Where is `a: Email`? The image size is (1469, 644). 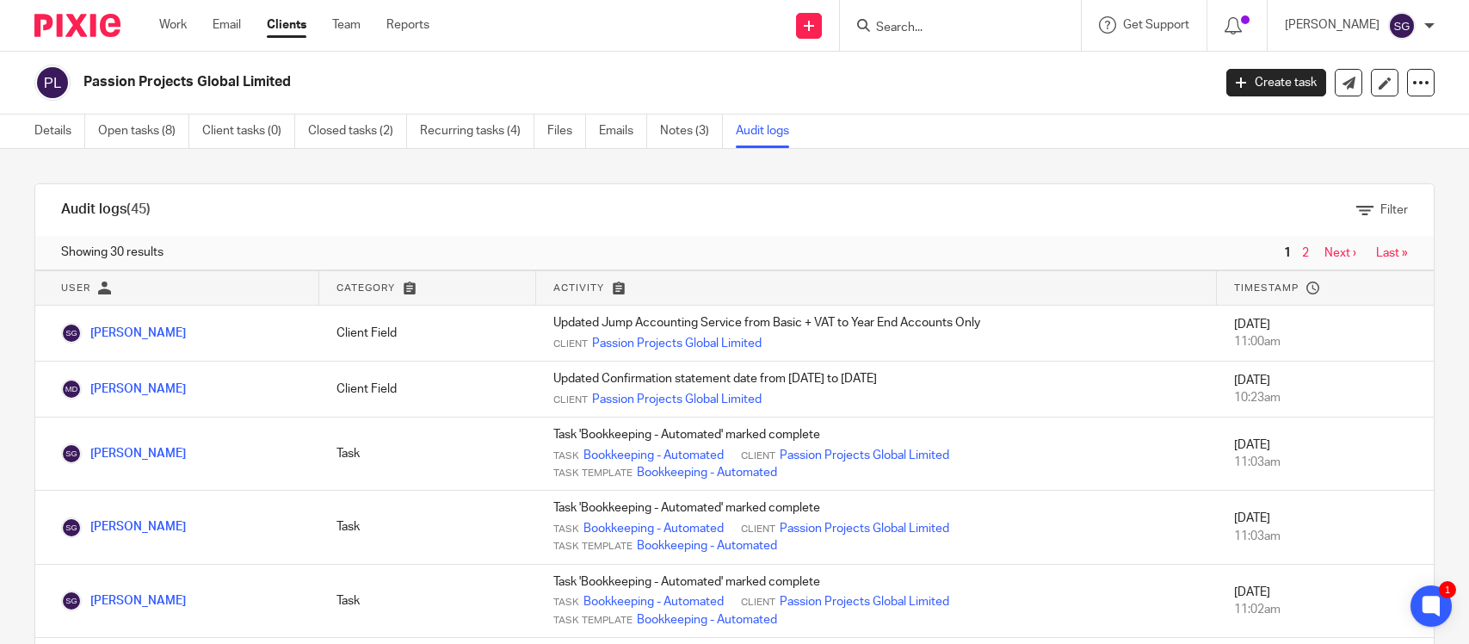
a: Email is located at coordinates (226, 25).